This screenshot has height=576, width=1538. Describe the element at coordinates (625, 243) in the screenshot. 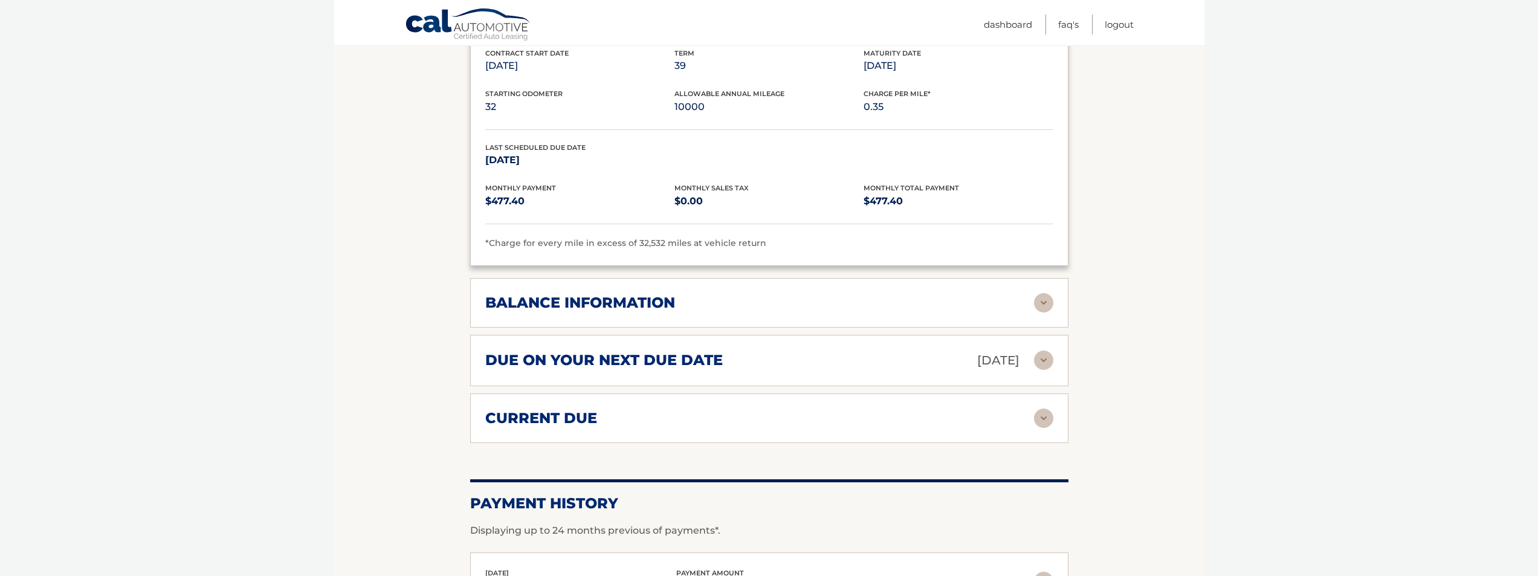

I see `span: *Charge for every mile in excess of 32,532 miles at vehicle return` at that location.